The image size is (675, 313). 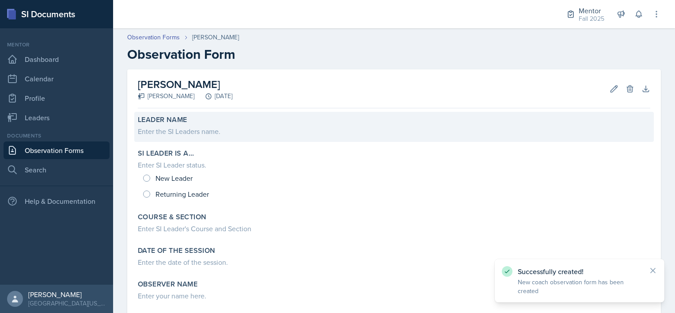 What do you see at coordinates (57, 118) in the screenshot?
I see `a: Leaders` at bounding box center [57, 118].